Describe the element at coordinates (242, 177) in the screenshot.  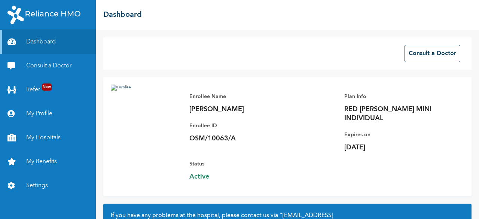
I see `span: Active` at that location.